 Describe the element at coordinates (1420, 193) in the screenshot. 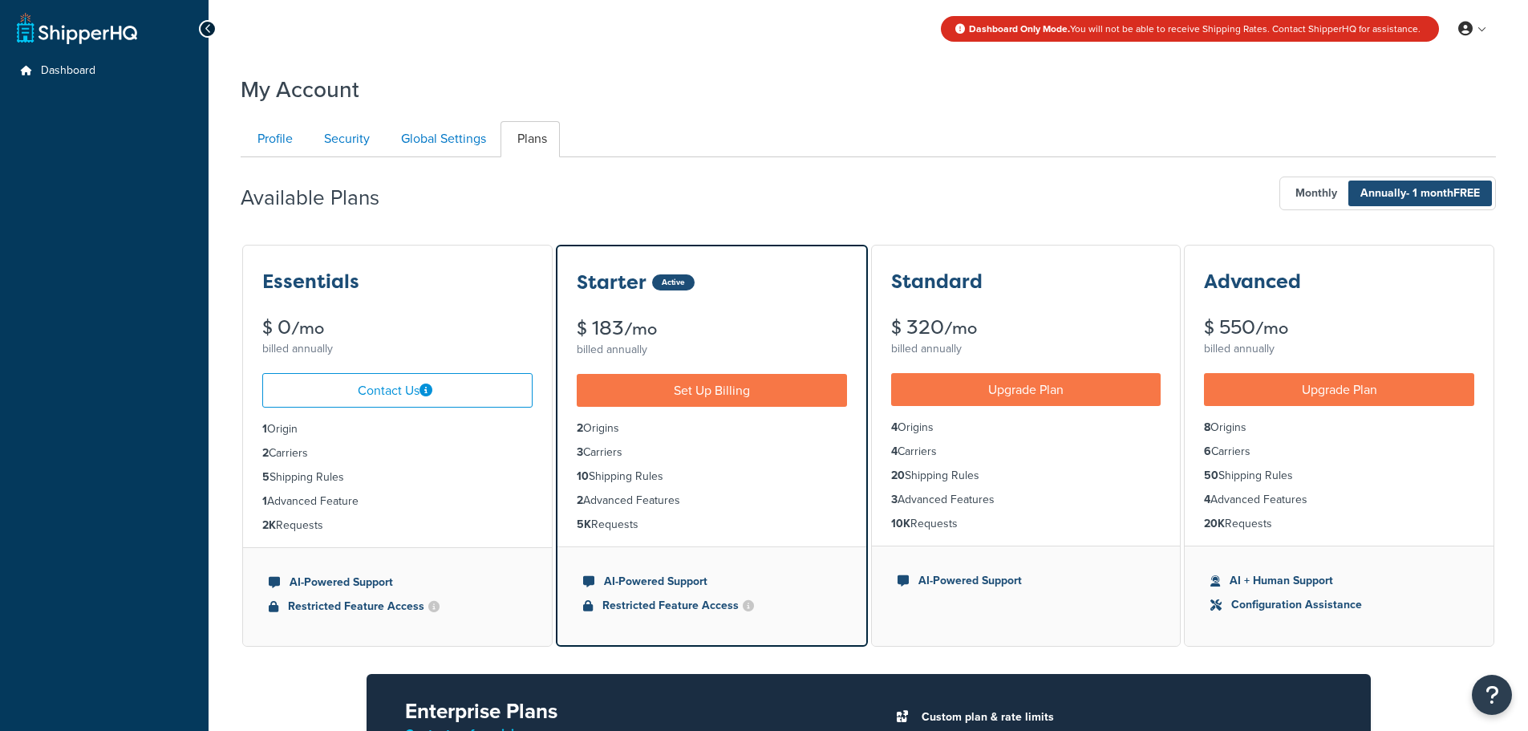

I see `span: Annually` at that location.